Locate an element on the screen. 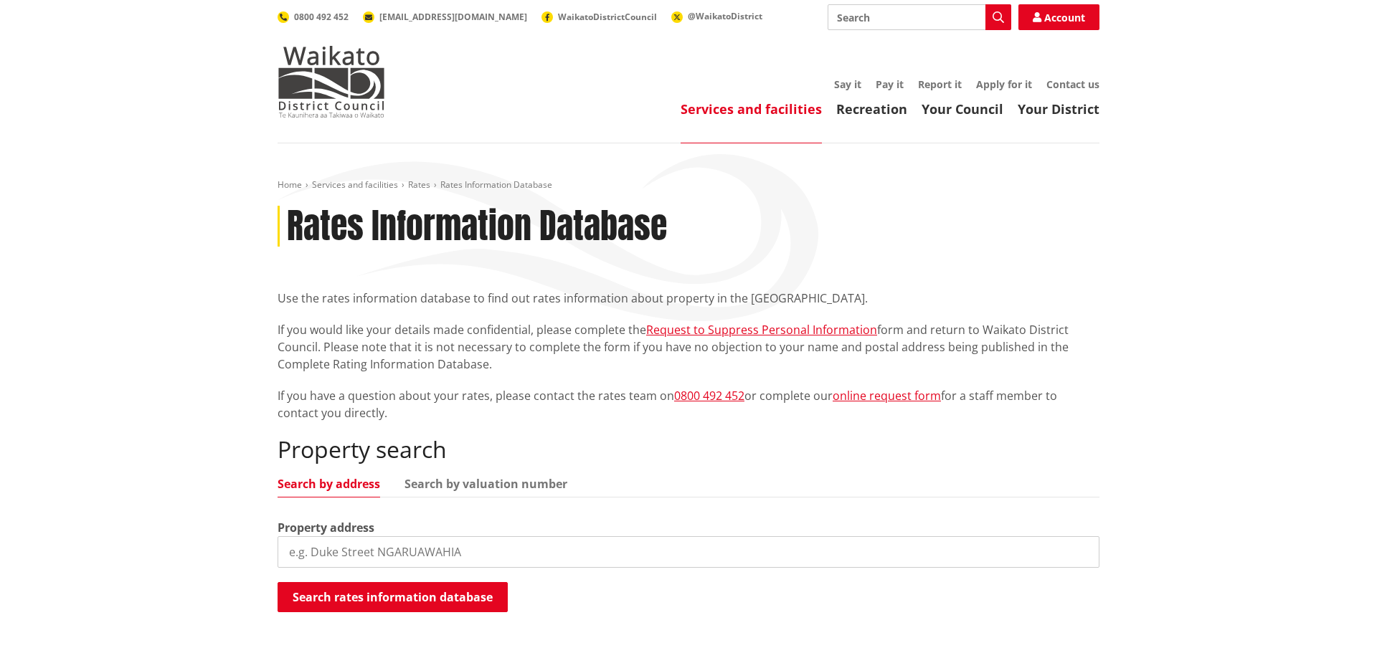 This screenshot has width=1377, height=653. a: Your District is located at coordinates (1059, 109).